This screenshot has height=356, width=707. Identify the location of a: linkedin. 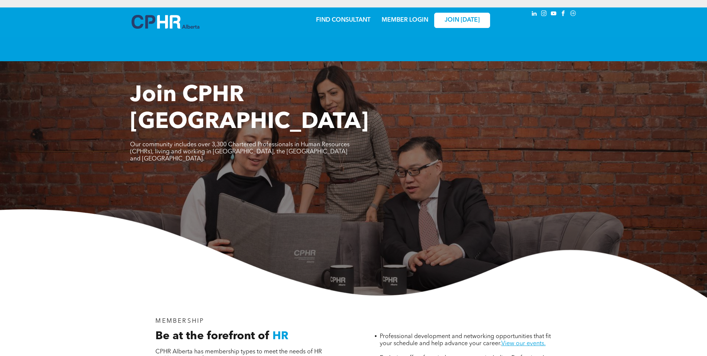
(535, 14).